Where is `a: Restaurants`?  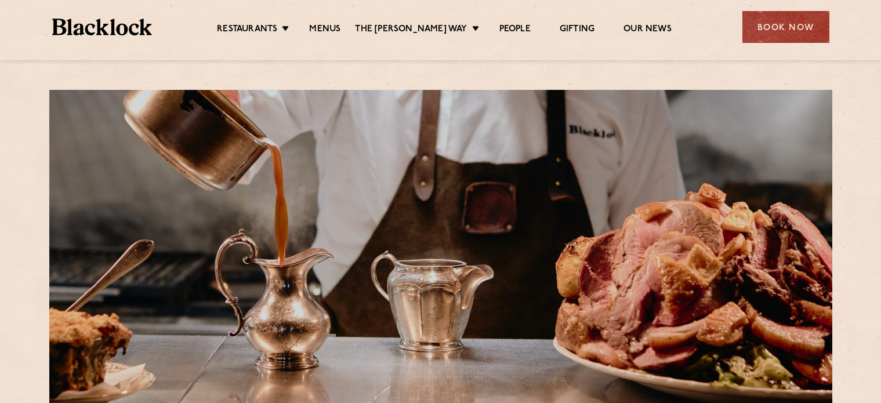 a: Restaurants is located at coordinates (247, 30).